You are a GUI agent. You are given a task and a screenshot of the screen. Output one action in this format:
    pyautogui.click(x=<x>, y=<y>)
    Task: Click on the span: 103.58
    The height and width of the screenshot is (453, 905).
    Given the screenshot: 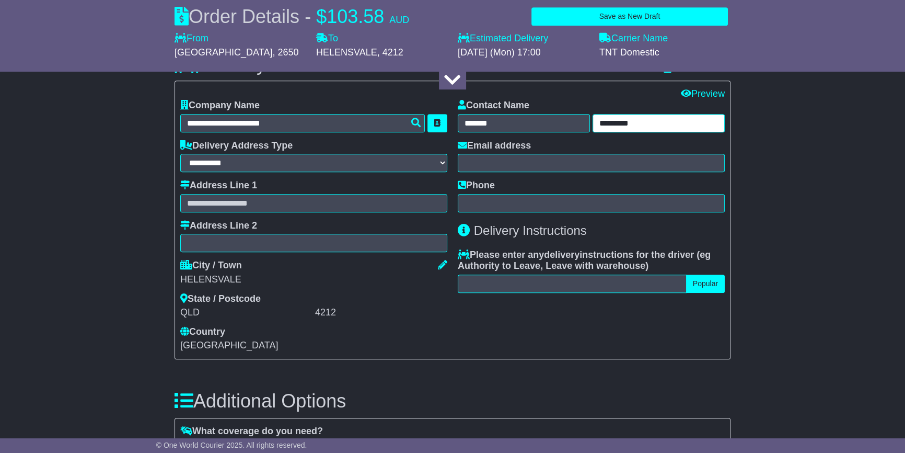 What is the action you would take?
    pyautogui.click(x=355, y=16)
    